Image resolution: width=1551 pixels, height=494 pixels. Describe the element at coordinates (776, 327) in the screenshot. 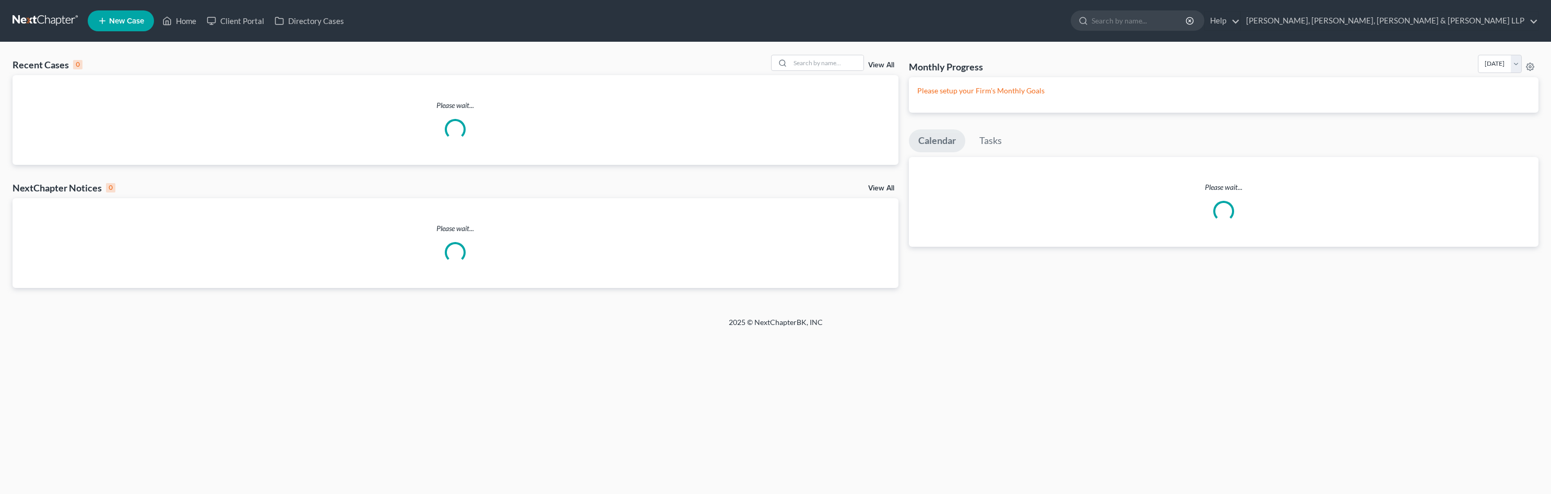

I see `div: 2025 © NextChapterBK, INC` at that location.